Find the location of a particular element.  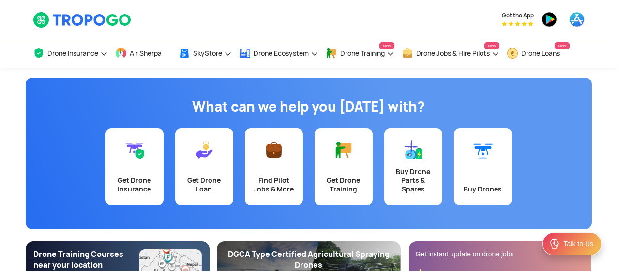

a: Drone LoansNew is located at coordinates (538, 53).